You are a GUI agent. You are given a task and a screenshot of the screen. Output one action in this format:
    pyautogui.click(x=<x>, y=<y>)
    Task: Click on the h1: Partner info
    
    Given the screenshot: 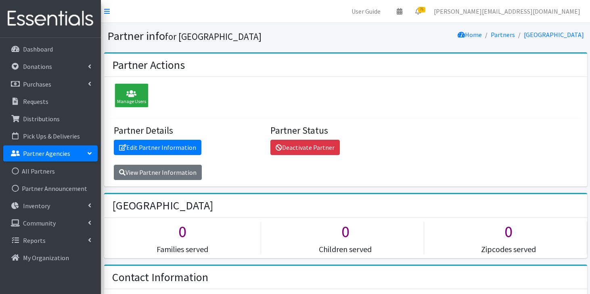 What is the action you would take?
    pyautogui.click(x=225, y=36)
    